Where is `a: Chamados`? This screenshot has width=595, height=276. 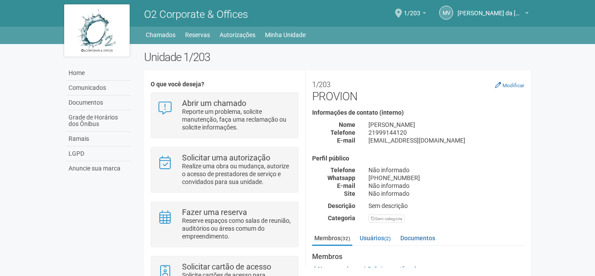
a: Chamados is located at coordinates (161, 35).